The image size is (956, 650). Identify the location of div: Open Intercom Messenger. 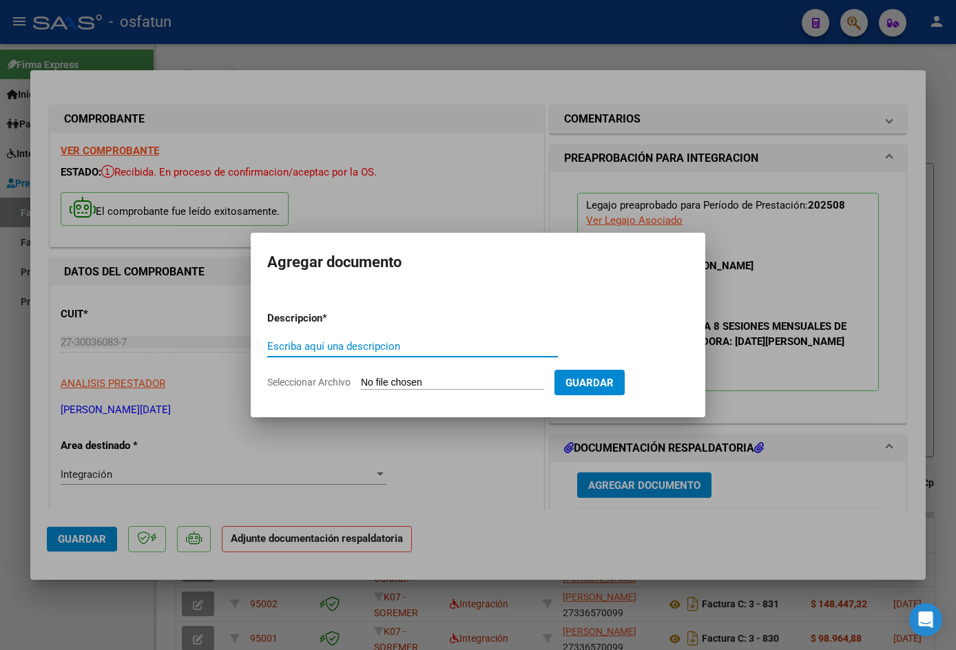
(925, 620).